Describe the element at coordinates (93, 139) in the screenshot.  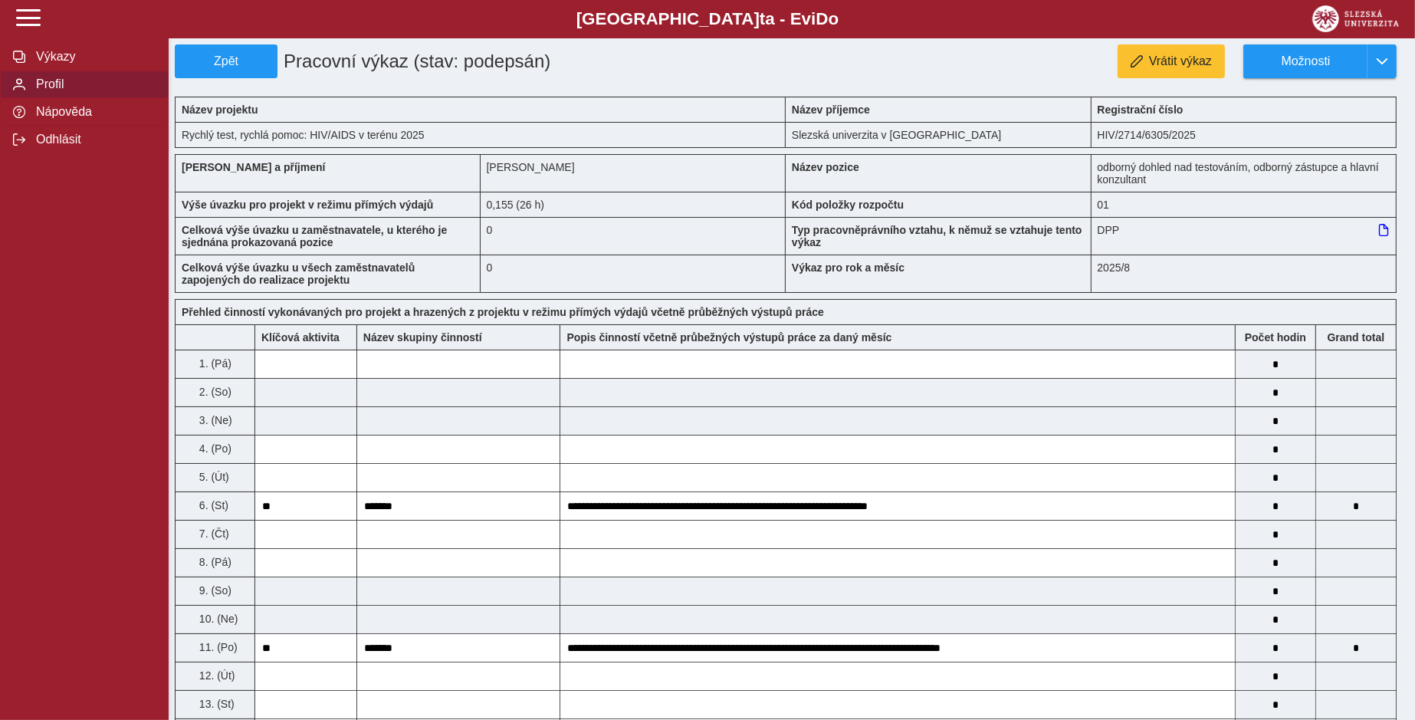
I see `span: Odhlásit` at that location.